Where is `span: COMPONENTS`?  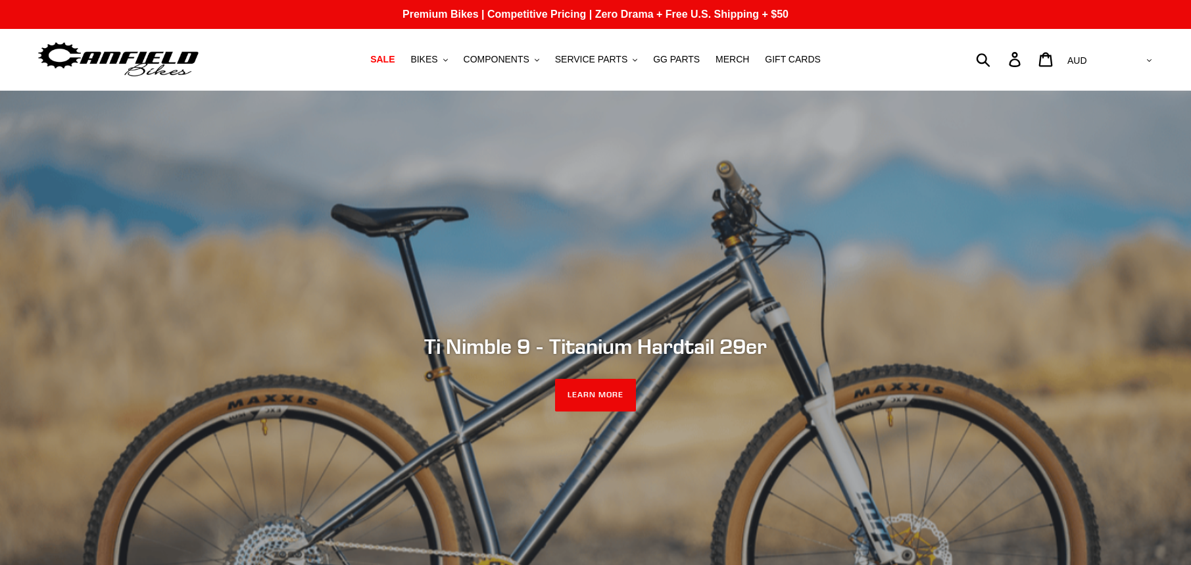 span: COMPONENTS is located at coordinates (497, 59).